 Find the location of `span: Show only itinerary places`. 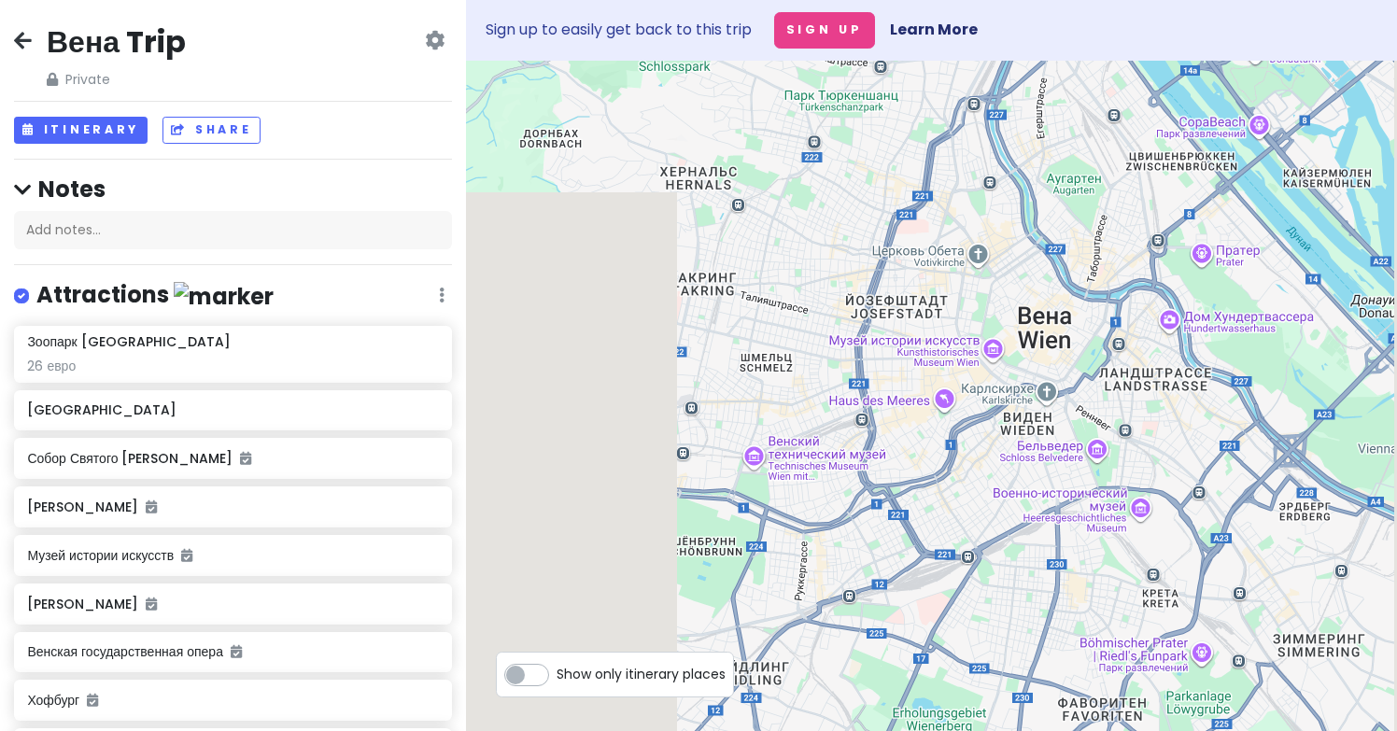

span: Show only itinerary places is located at coordinates (641, 674).